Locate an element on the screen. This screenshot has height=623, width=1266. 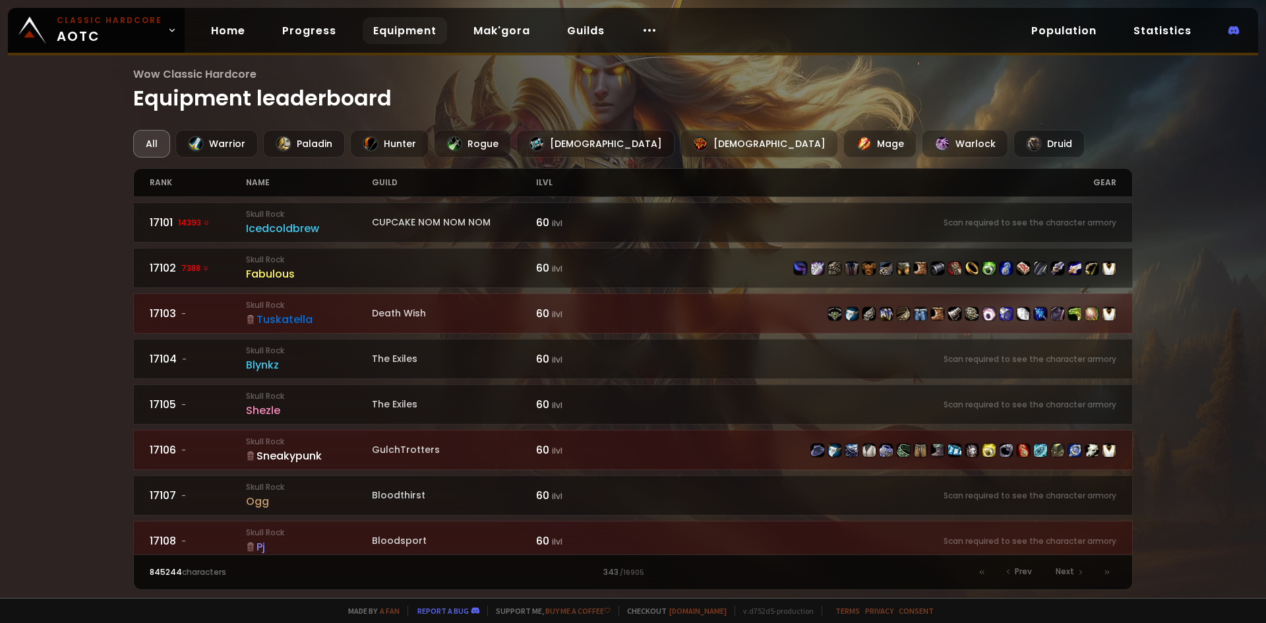
a: Buy me a coffee is located at coordinates (577, 610).